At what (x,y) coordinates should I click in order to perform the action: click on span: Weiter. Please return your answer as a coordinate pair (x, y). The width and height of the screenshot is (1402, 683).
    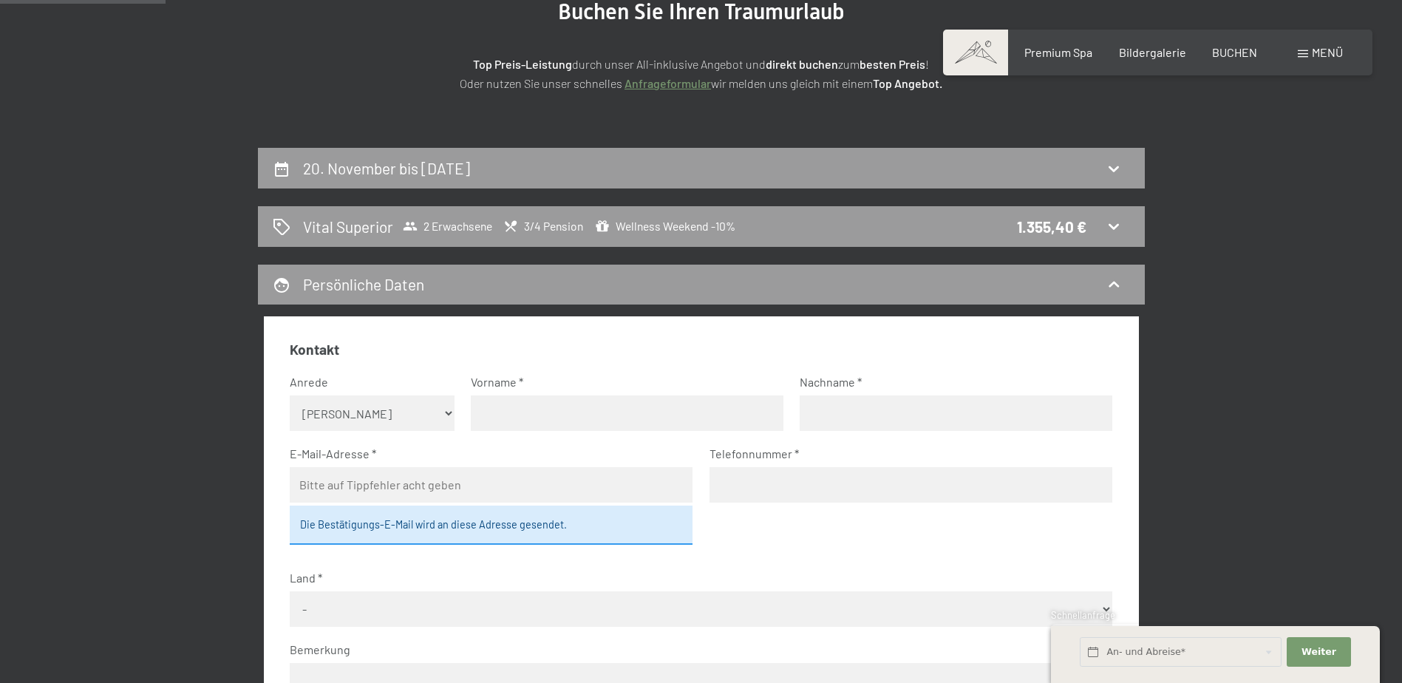
    Looking at the image, I should click on (1319, 652).